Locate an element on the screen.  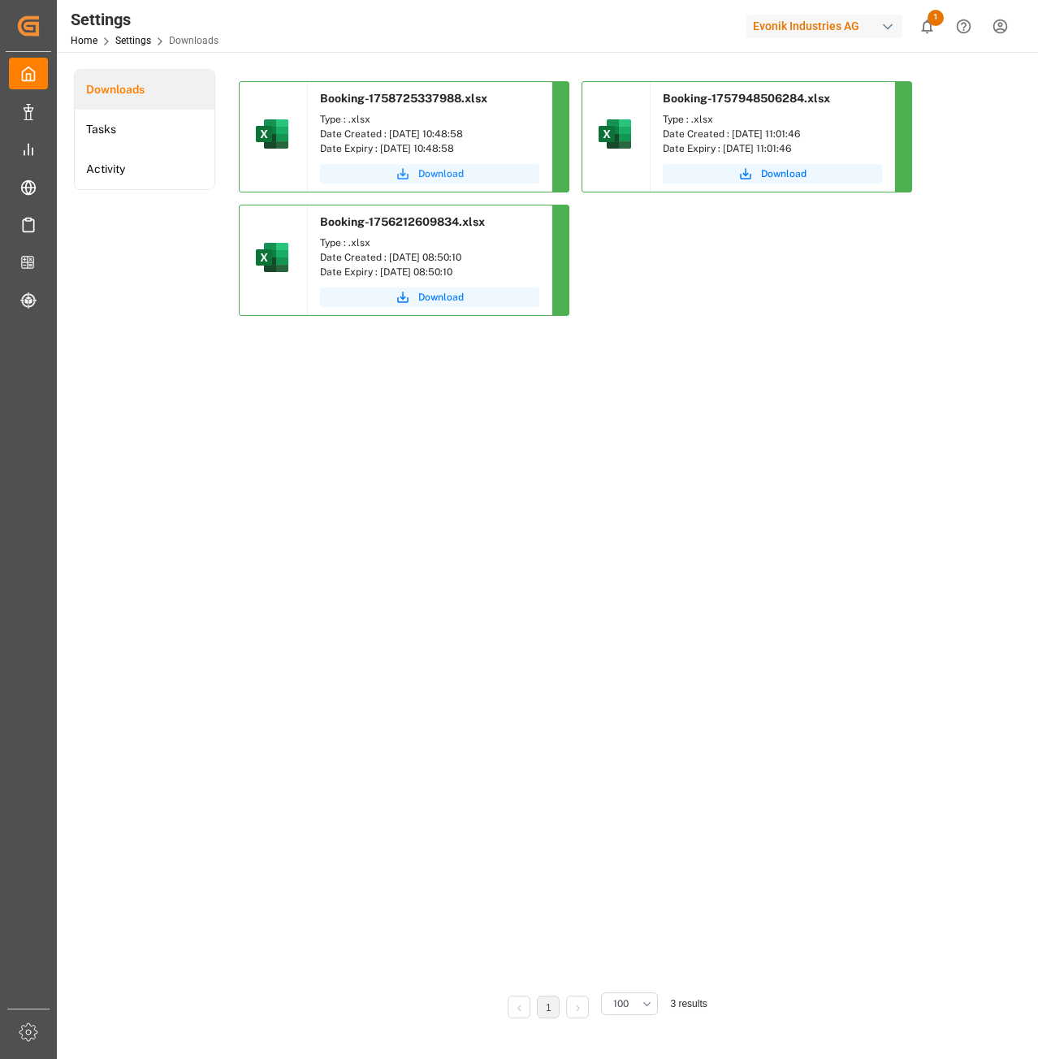
button: Evonik Industries AG is located at coordinates (828, 26).